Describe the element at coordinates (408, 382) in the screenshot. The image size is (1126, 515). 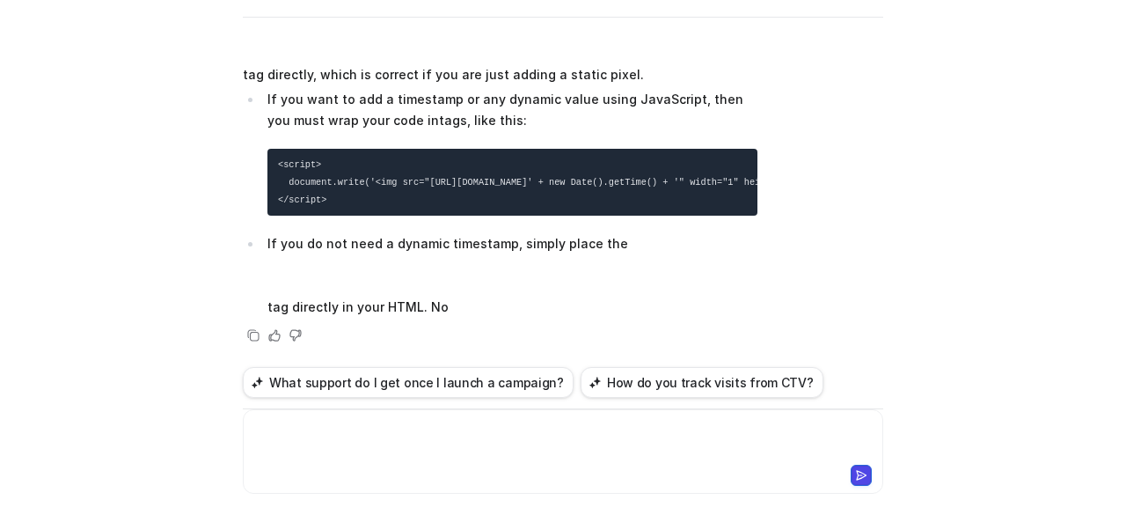
I see `button: What support do I get once I launch a campaign?` at that location.